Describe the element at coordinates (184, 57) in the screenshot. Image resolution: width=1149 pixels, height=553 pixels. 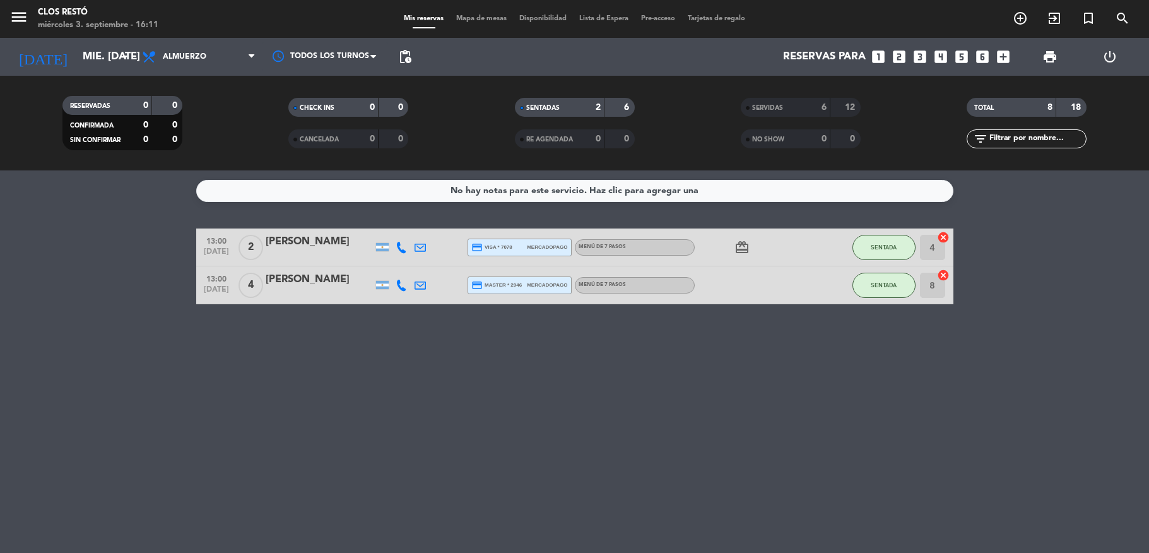
I see `span: Almuerzo` at that location.